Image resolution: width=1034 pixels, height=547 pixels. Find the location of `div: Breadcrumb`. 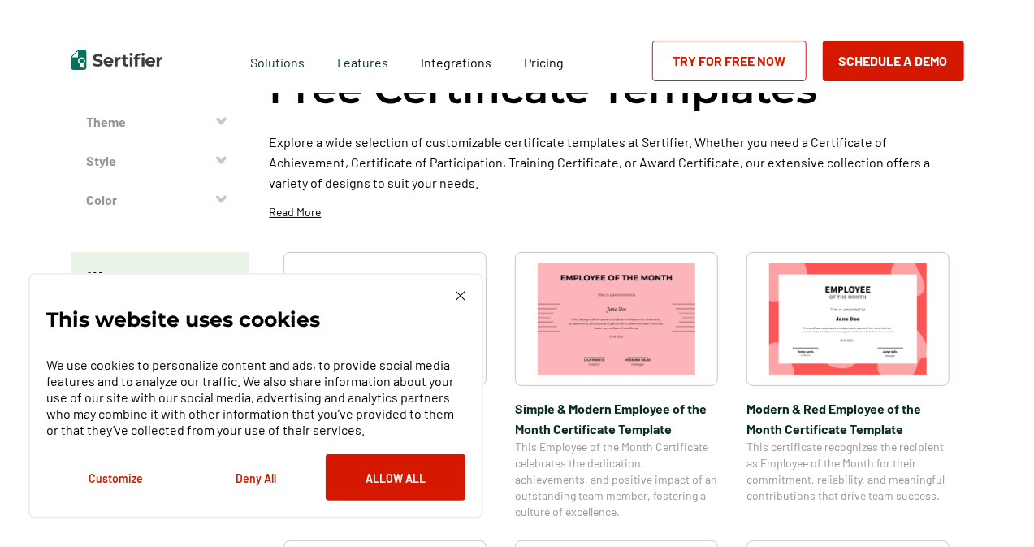

div: Breadcrumb is located at coordinates (132, 34).